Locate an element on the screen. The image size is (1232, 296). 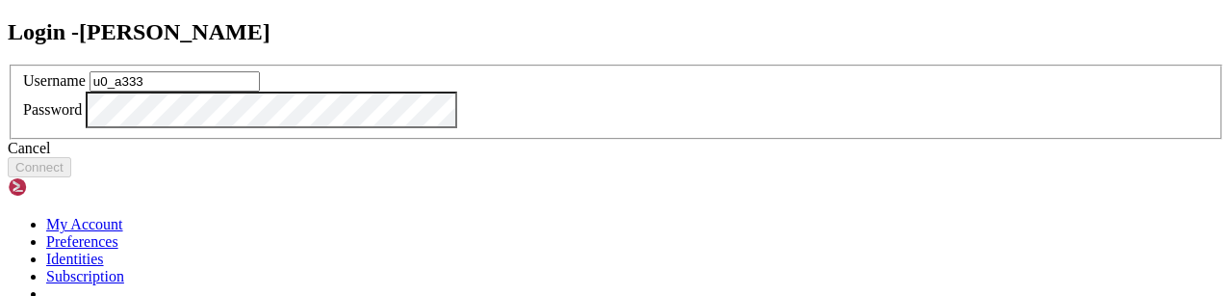
a: Preferences is located at coordinates (82, 241).